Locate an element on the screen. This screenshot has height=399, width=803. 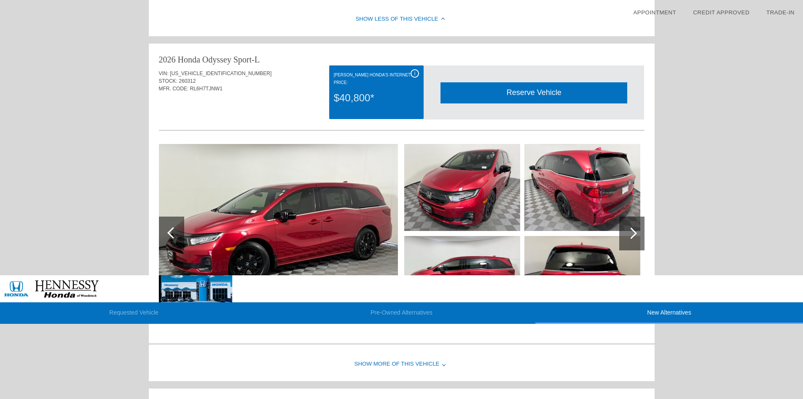
img: 0a424d7f-a1c7-4d47-aae4-2ba34cfa727c.jpeg is located at coordinates (582, 279).